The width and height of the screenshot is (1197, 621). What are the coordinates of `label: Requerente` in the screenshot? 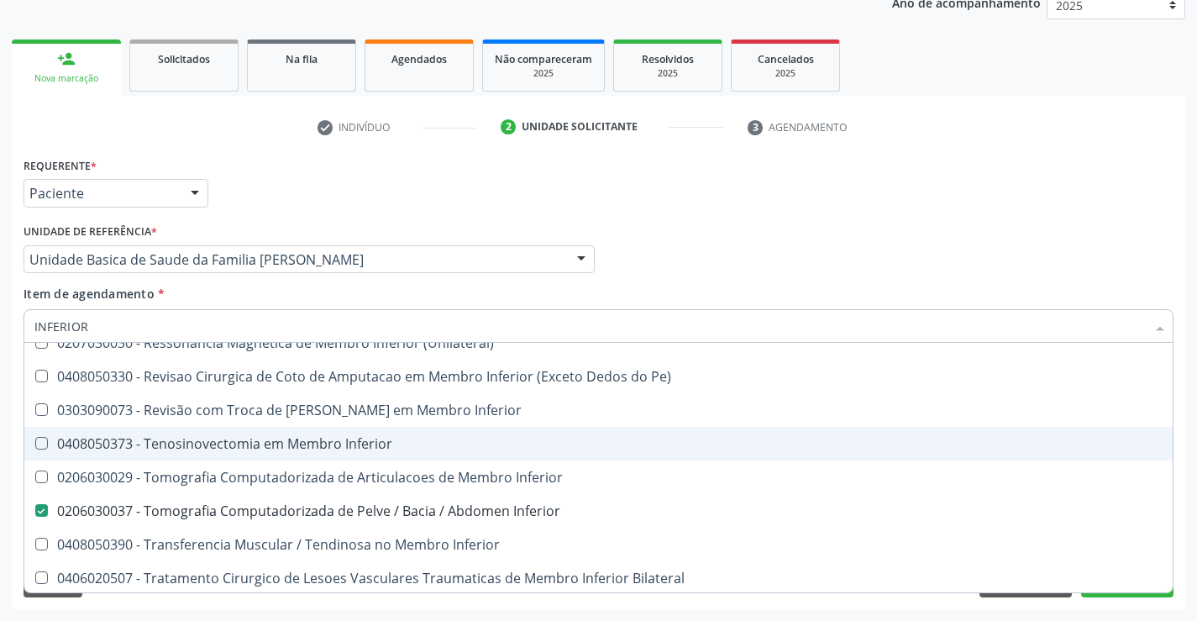 It's located at (60, 165).